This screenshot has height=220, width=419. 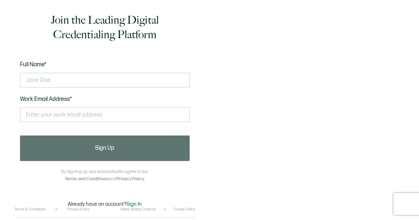 I want to click on input: Enter your work email address, so click(x=105, y=115).